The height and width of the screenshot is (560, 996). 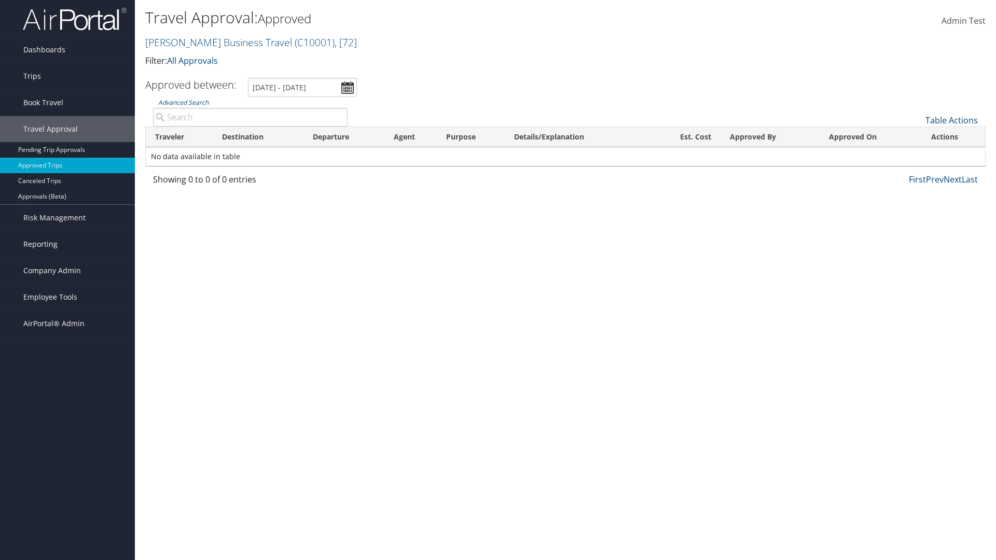 I want to click on th: Actions, so click(x=953, y=137).